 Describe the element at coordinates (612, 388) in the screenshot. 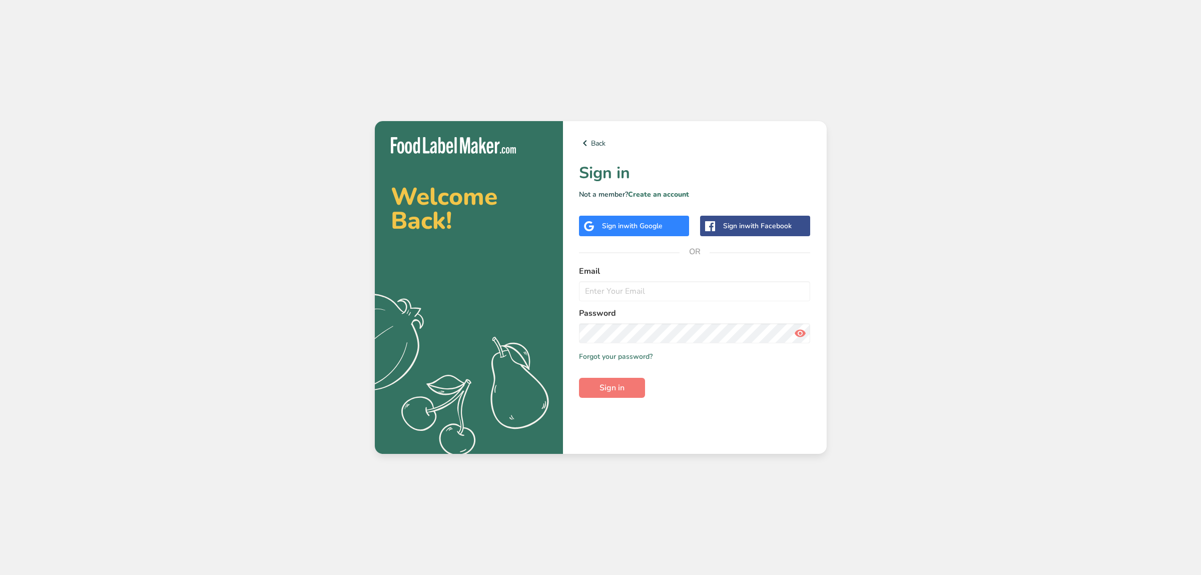

I see `button: Sign in` at that location.